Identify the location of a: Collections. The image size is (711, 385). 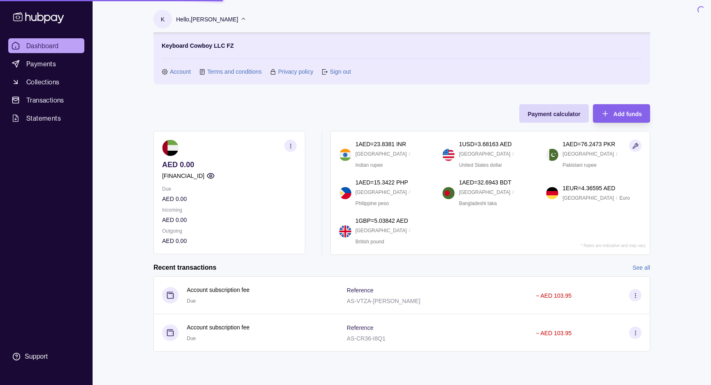
(46, 82).